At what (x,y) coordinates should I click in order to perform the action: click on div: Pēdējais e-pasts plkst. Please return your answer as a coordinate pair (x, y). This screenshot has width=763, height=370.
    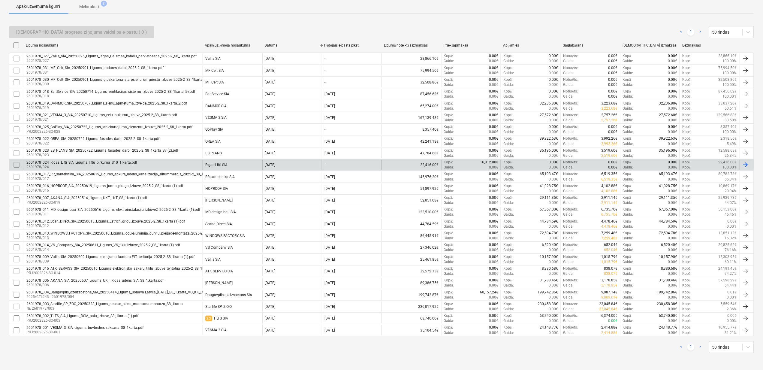
    Looking at the image, I should click on (351, 45).